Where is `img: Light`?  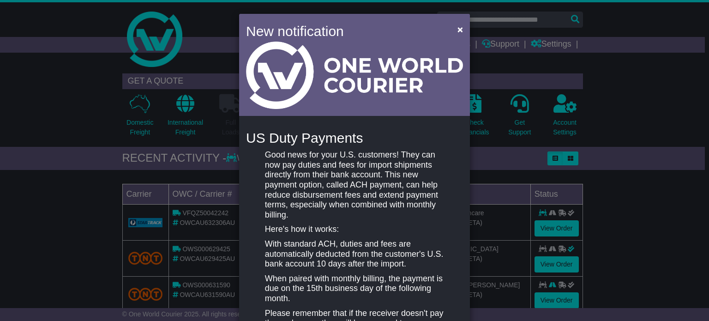
img: Light is located at coordinates (354, 75).